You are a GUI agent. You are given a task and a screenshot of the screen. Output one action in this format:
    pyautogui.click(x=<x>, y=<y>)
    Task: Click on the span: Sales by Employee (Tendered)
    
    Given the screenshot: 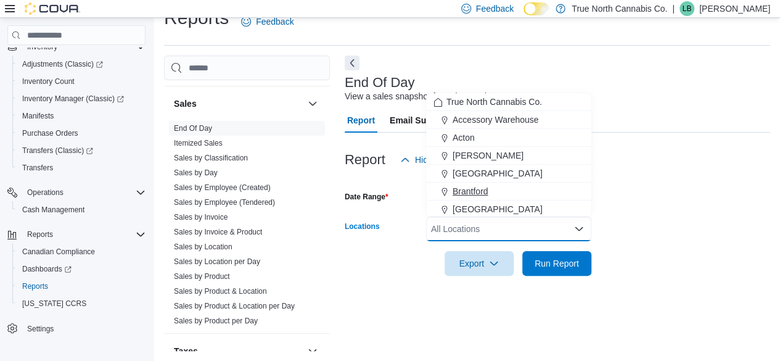 What is the action you would take?
    pyautogui.click(x=224, y=202)
    